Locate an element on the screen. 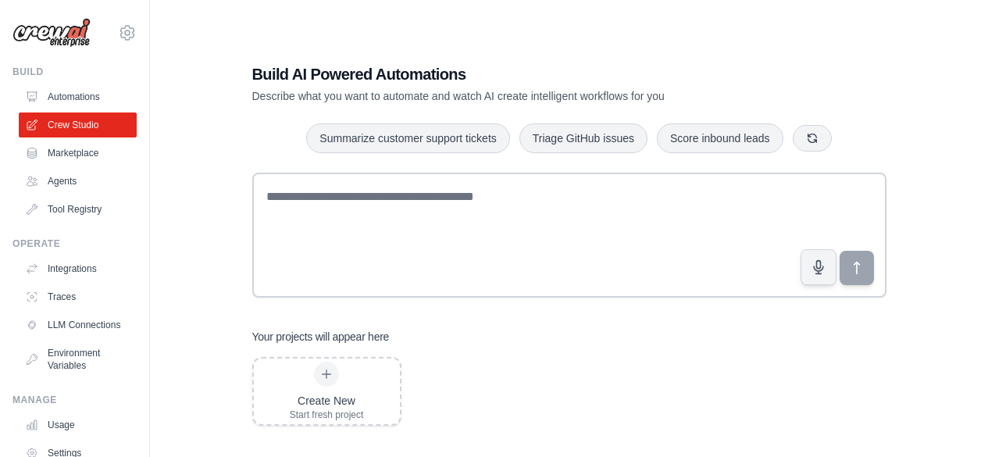 This screenshot has width=988, height=457. a: Usage is located at coordinates (77, 425).